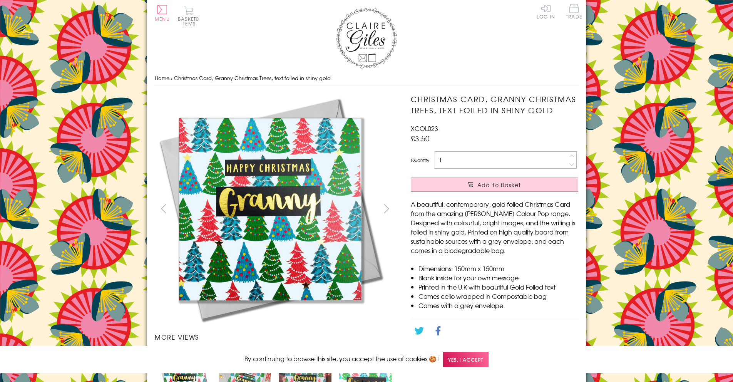 This screenshot has height=382, width=733. Describe the element at coordinates (367, 38) in the screenshot. I see `img: Claire Giles Greetings Cards` at that location.